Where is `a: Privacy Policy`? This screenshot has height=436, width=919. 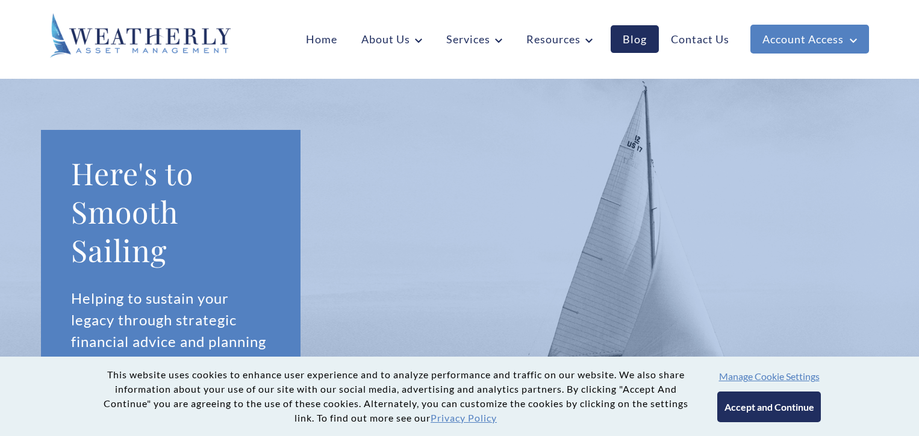
a: Privacy Policy is located at coordinates (464, 418).